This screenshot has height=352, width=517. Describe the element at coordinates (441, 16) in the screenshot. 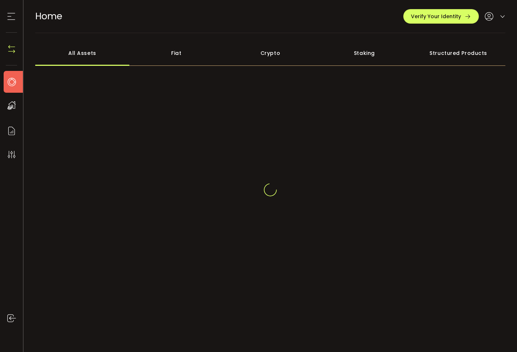

I see `button: Verify Your Identity` at that location.